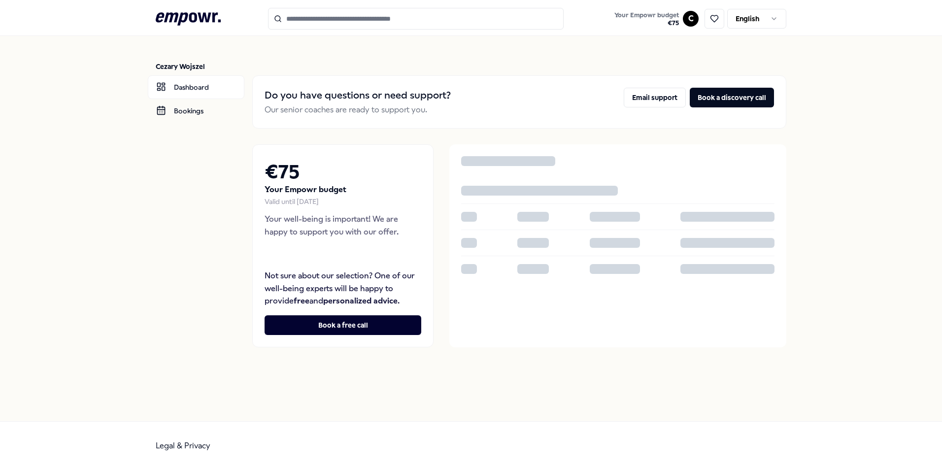 The height and width of the screenshot is (470, 942). What do you see at coordinates (646, 19) in the screenshot?
I see `button: Your Empowr budget€75` at bounding box center [646, 19].